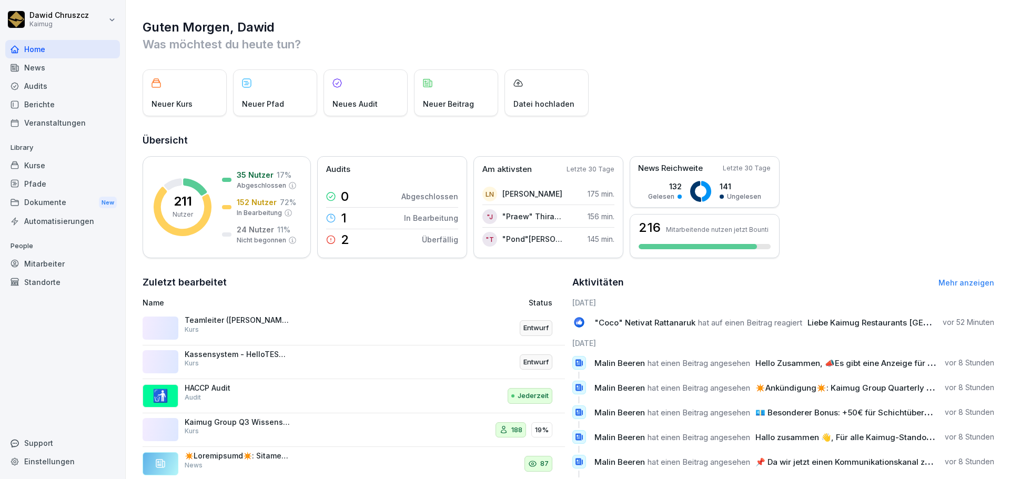  Describe the element at coordinates (63, 282) in the screenshot. I see `div: Standorte` at that location.